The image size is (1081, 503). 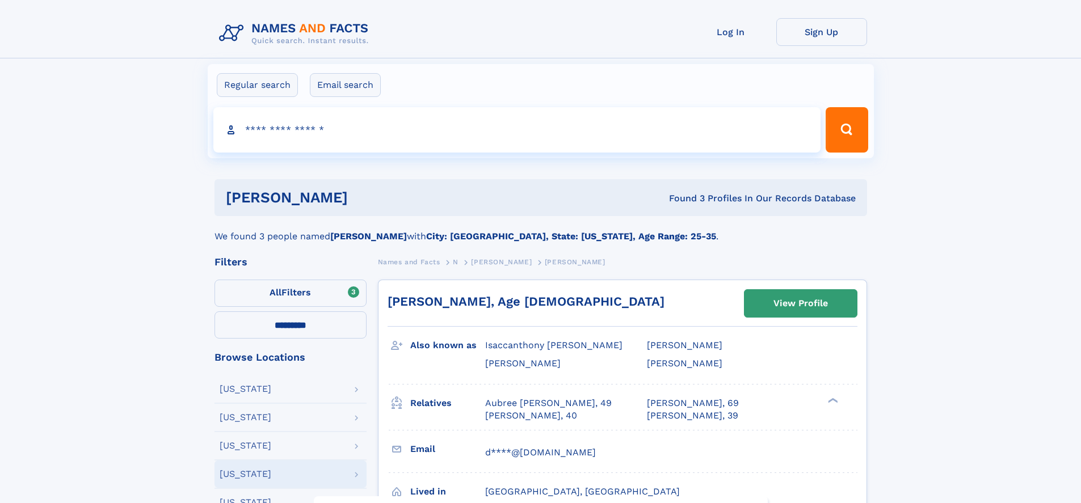 I want to click on h3: Lived in, so click(x=448, y=492).